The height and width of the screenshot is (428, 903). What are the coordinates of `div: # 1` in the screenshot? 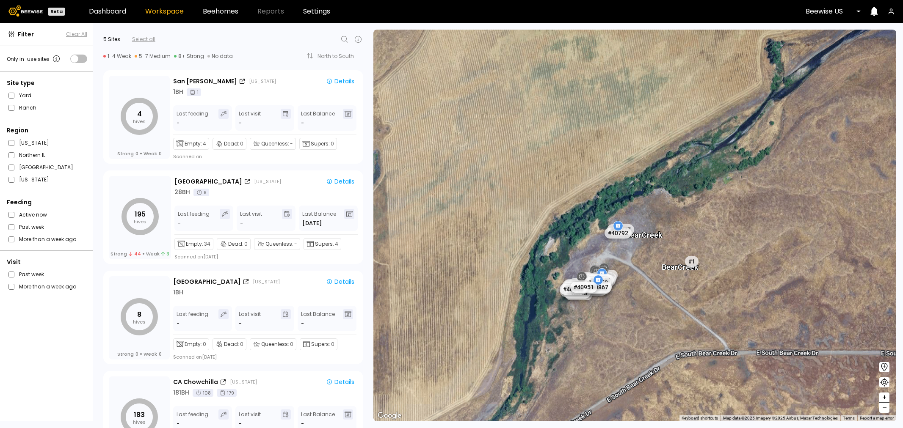 It's located at (691, 262).